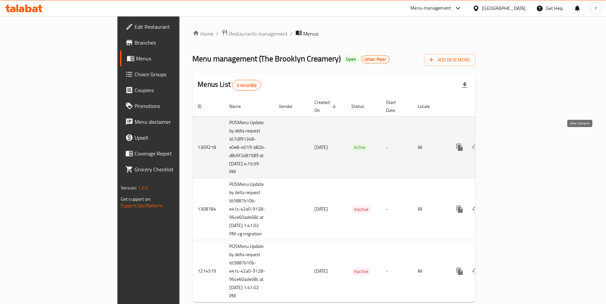  I want to click on span: 3 record(s), so click(246, 85).